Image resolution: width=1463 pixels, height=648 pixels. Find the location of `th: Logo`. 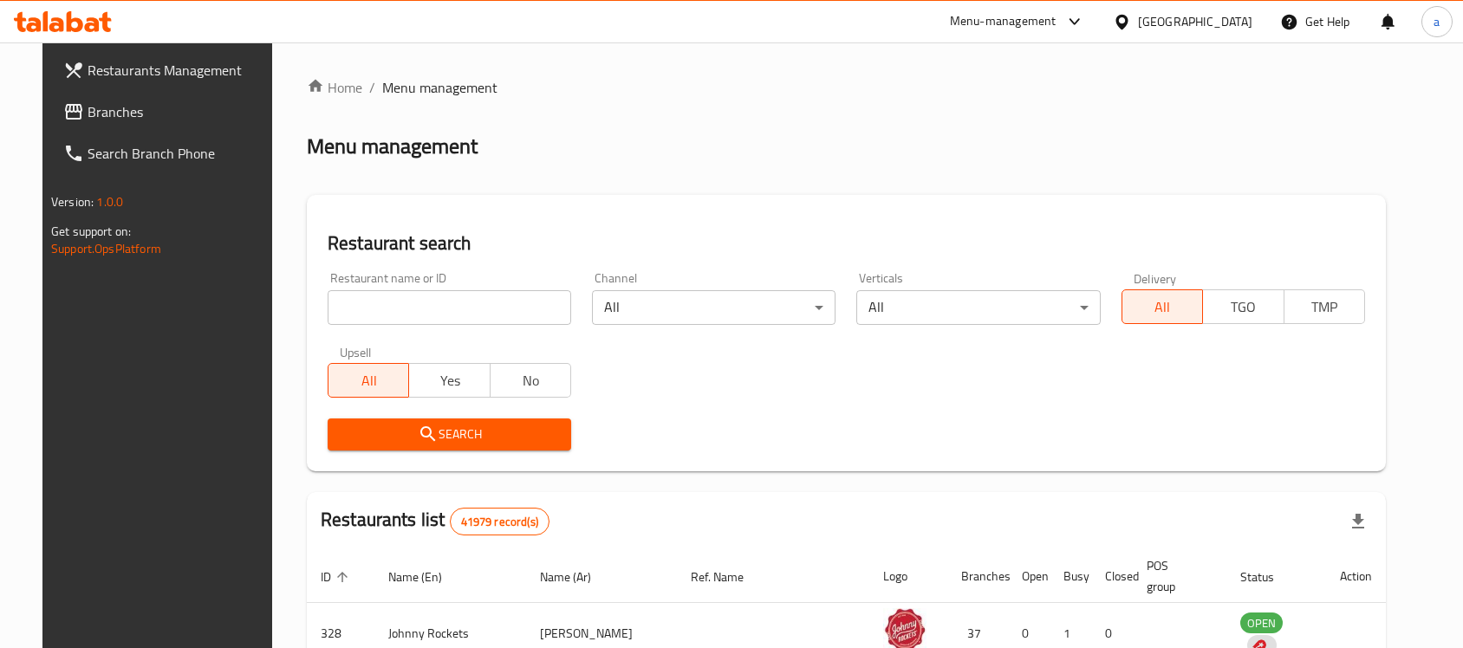

th: Logo is located at coordinates (908, 576).